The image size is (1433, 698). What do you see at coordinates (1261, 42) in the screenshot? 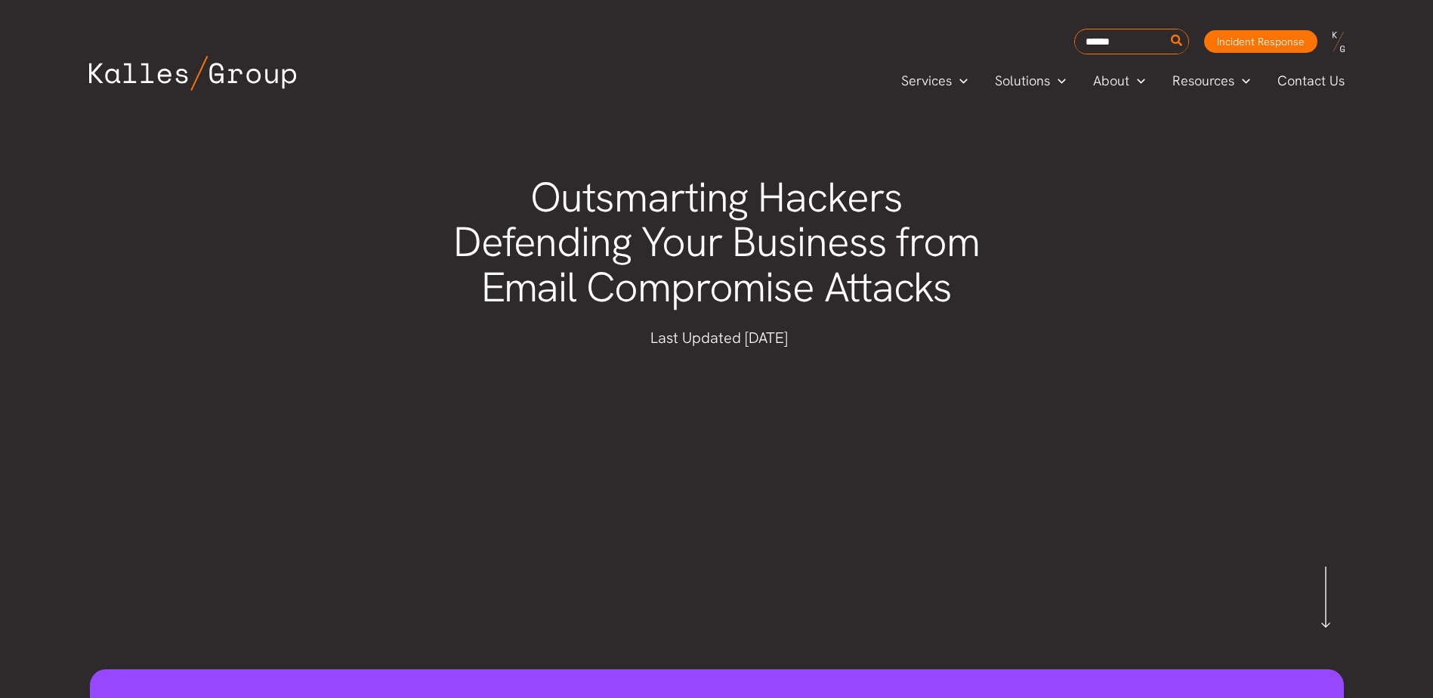
I see `div: Incident Response` at bounding box center [1261, 42].